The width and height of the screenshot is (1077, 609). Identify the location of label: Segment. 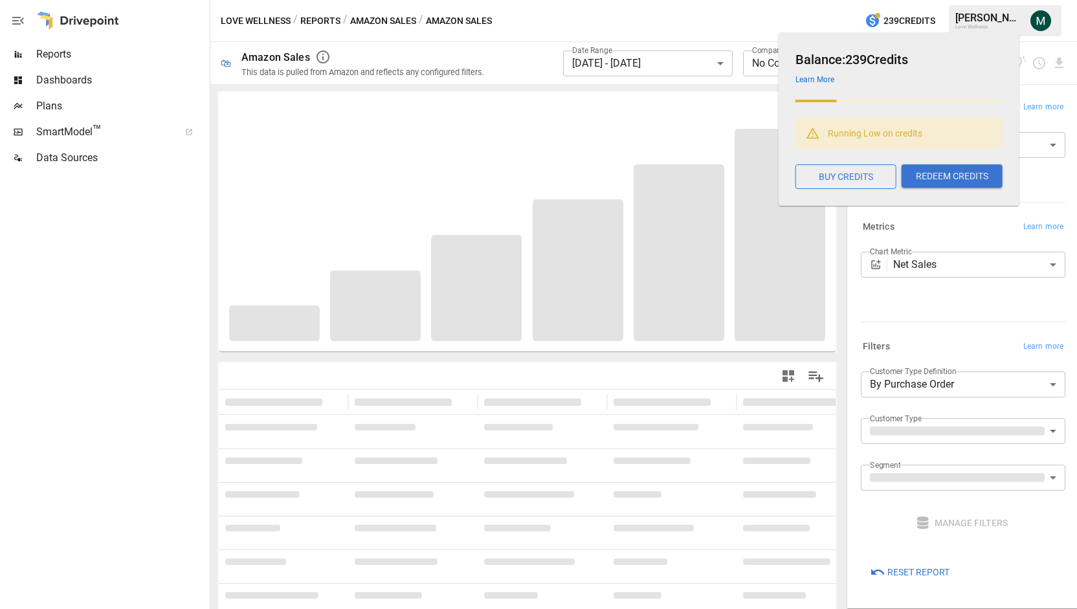
(885, 465).